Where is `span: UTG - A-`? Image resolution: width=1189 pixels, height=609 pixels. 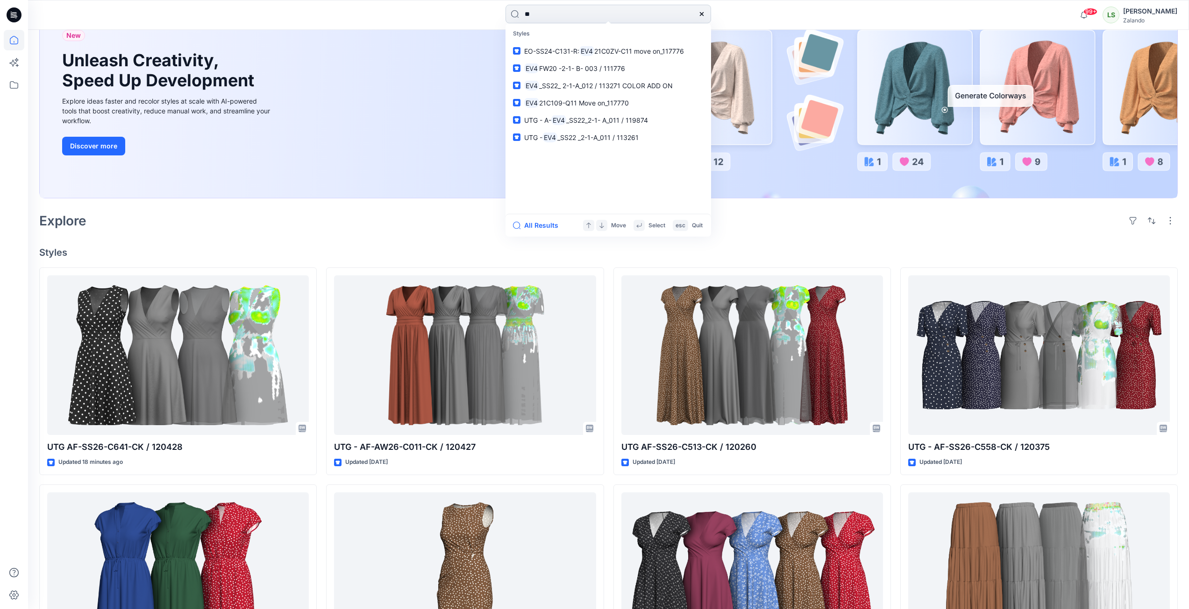
span: UTG - A- is located at coordinates (538, 120).